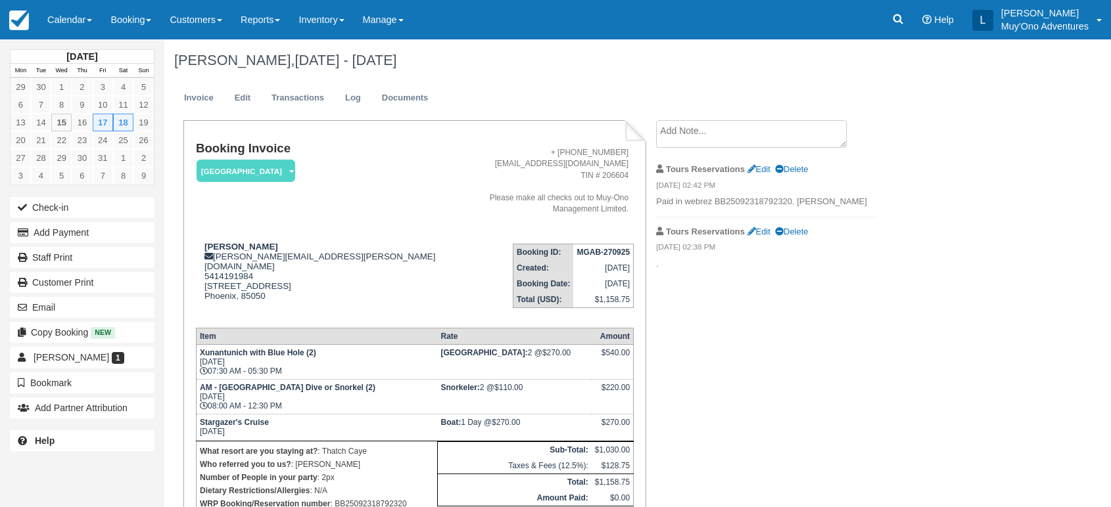 The width and height of the screenshot is (1111, 507). What do you see at coordinates (544, 284) in the screenshot?
I see `th: Booking Date:` at bounding box center [544, 284].